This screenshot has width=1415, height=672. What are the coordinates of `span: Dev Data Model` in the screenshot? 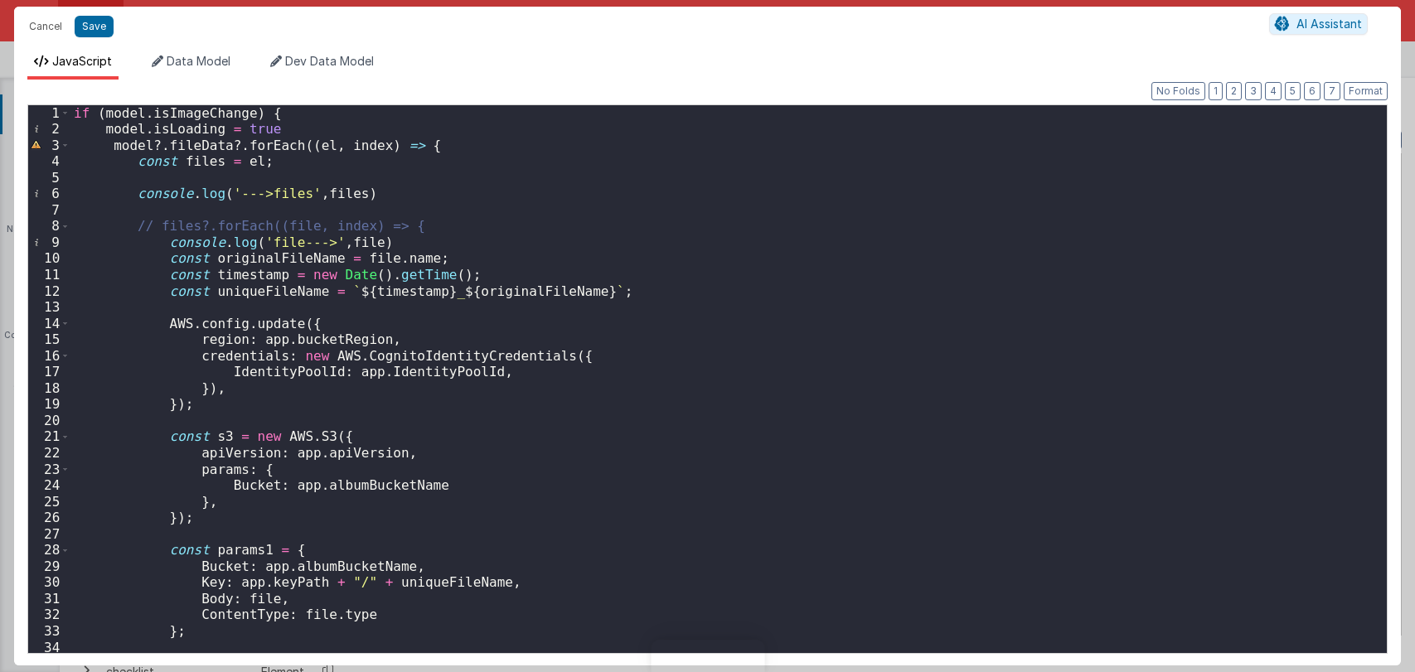 It's located at (329, 61).